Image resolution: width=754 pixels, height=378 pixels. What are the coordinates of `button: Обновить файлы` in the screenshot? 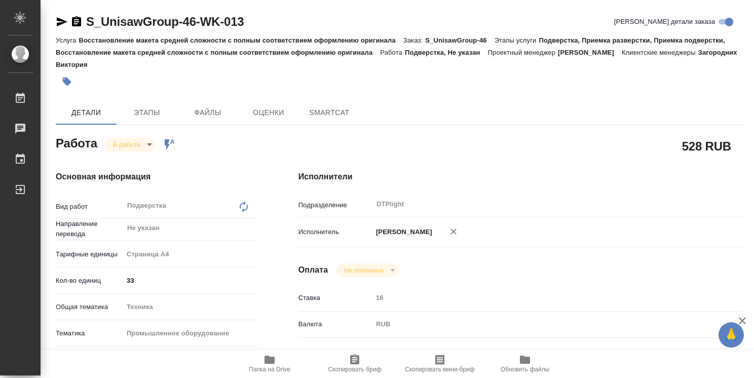 It's located at (525, 364).